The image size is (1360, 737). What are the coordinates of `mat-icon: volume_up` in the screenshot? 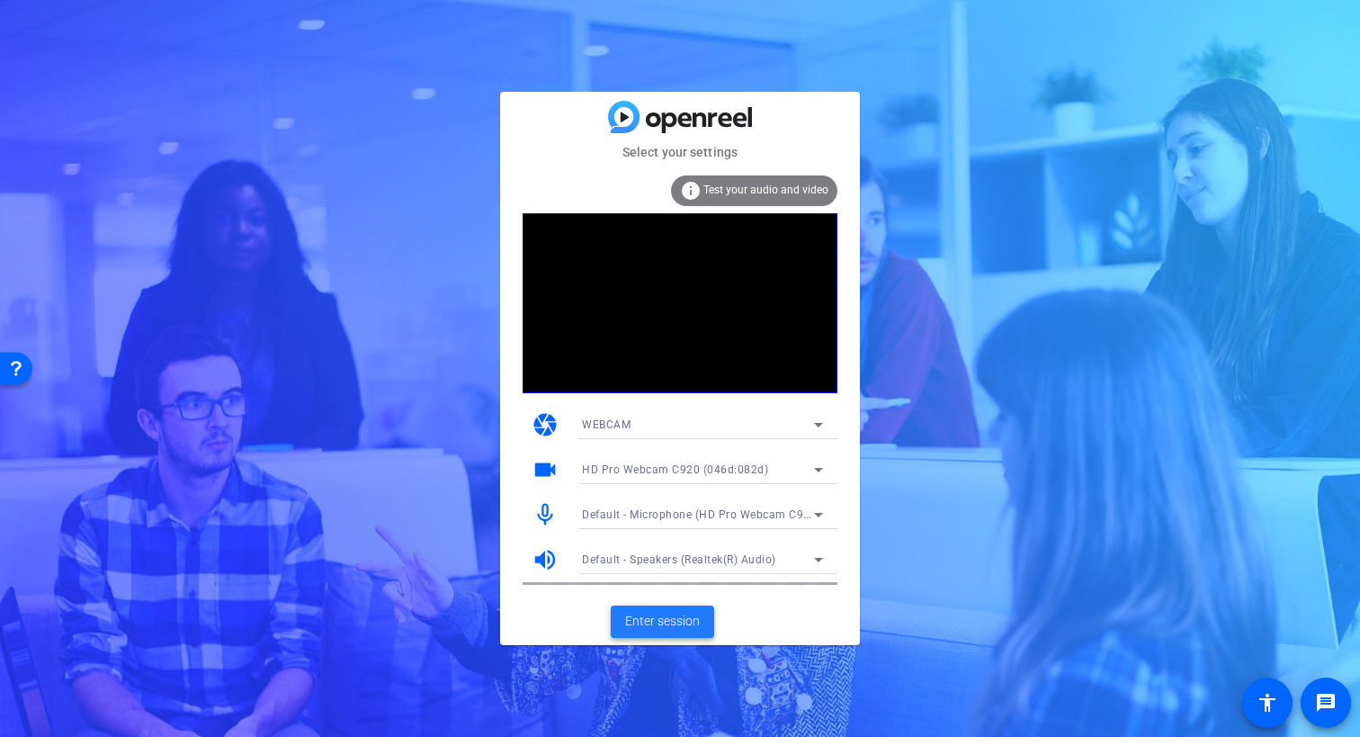 It's located at (545, 560).